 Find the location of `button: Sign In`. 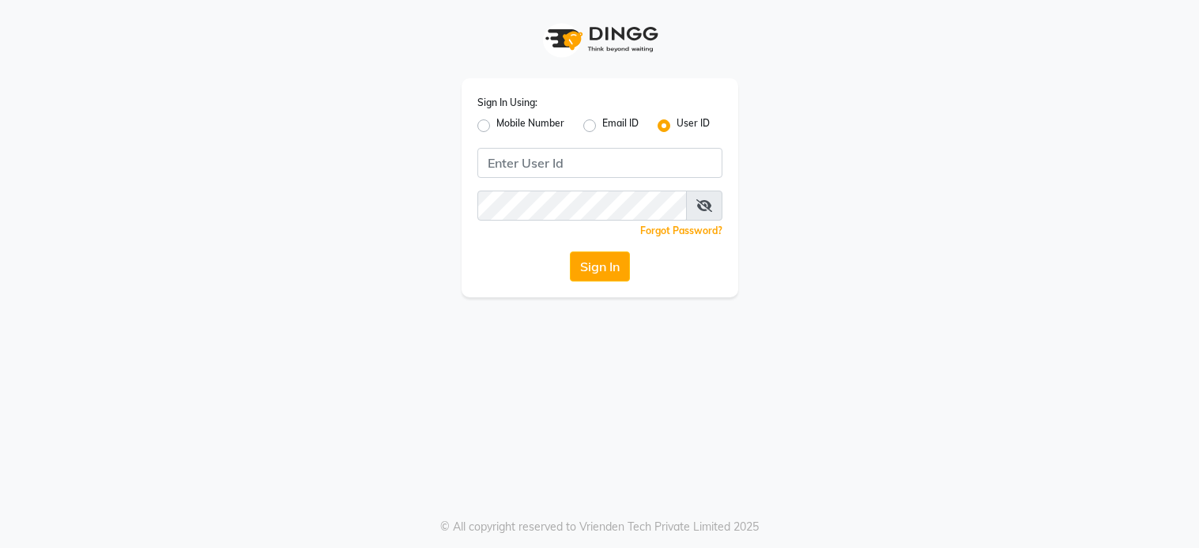

button: Sign In is located at coordinates (600, 266).